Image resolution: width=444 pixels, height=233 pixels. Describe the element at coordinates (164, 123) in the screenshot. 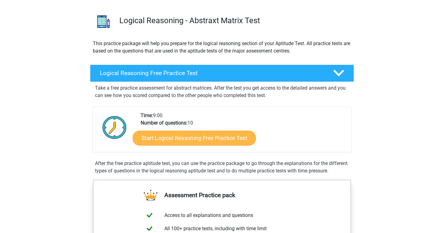

I see `b: Number of questions:` at that location.